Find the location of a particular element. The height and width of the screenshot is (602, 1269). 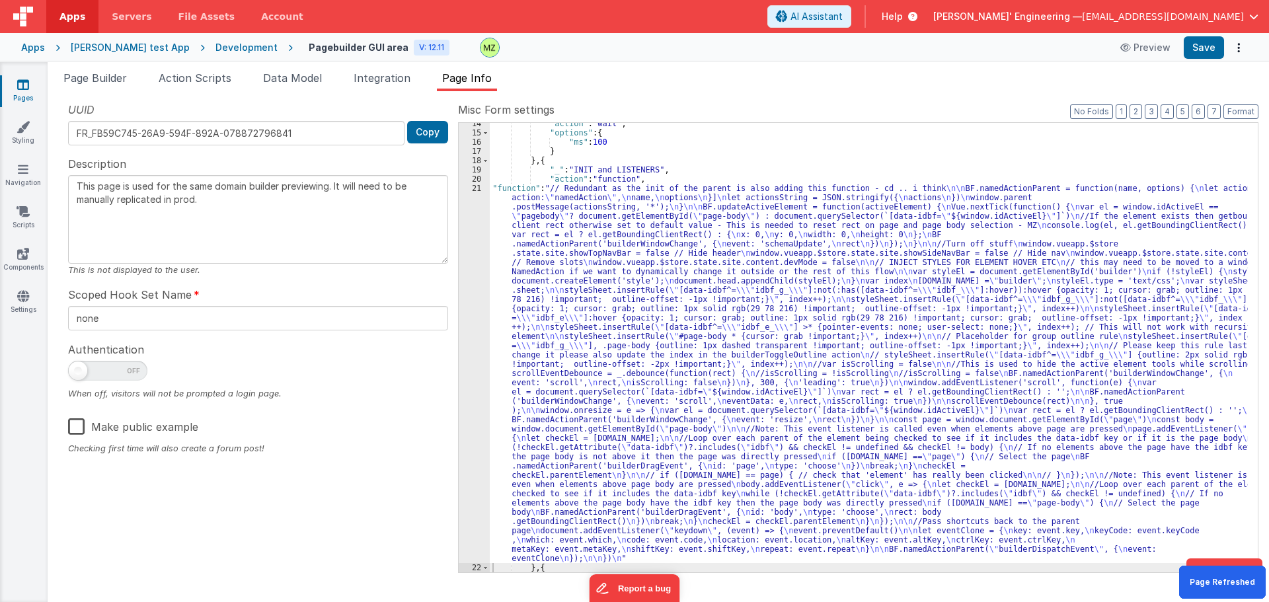

button: Dev Tools is located at coordinates (1224, 570).